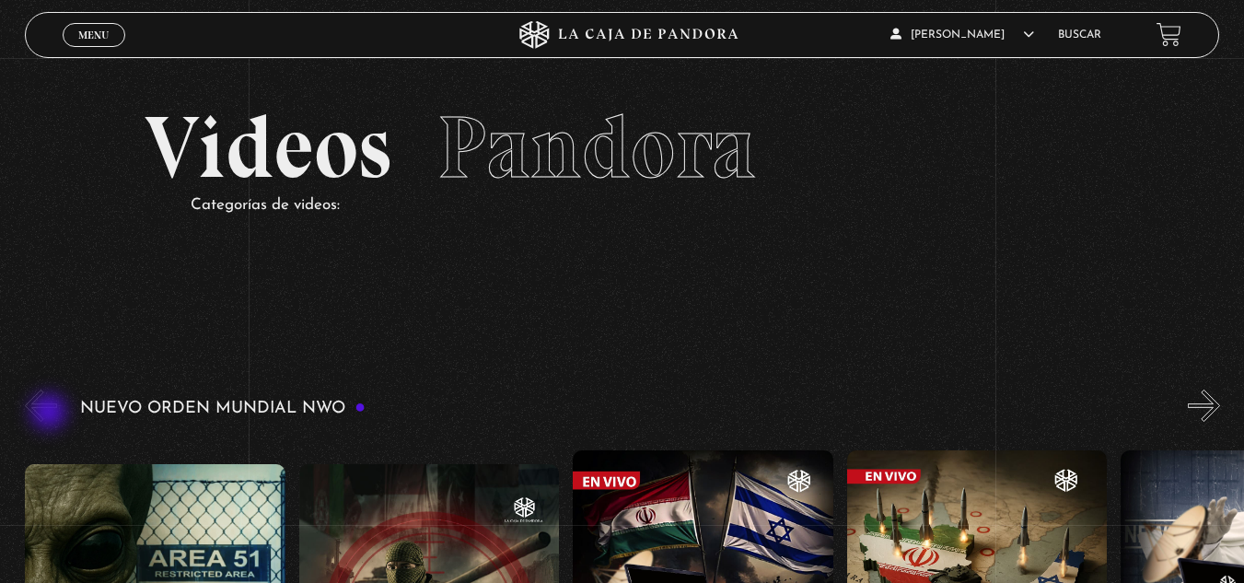  What do you see at coordinates (1169, 34) in the screenshot?
I see `a: View your shopping cart` at bounding box center [1169, 34].